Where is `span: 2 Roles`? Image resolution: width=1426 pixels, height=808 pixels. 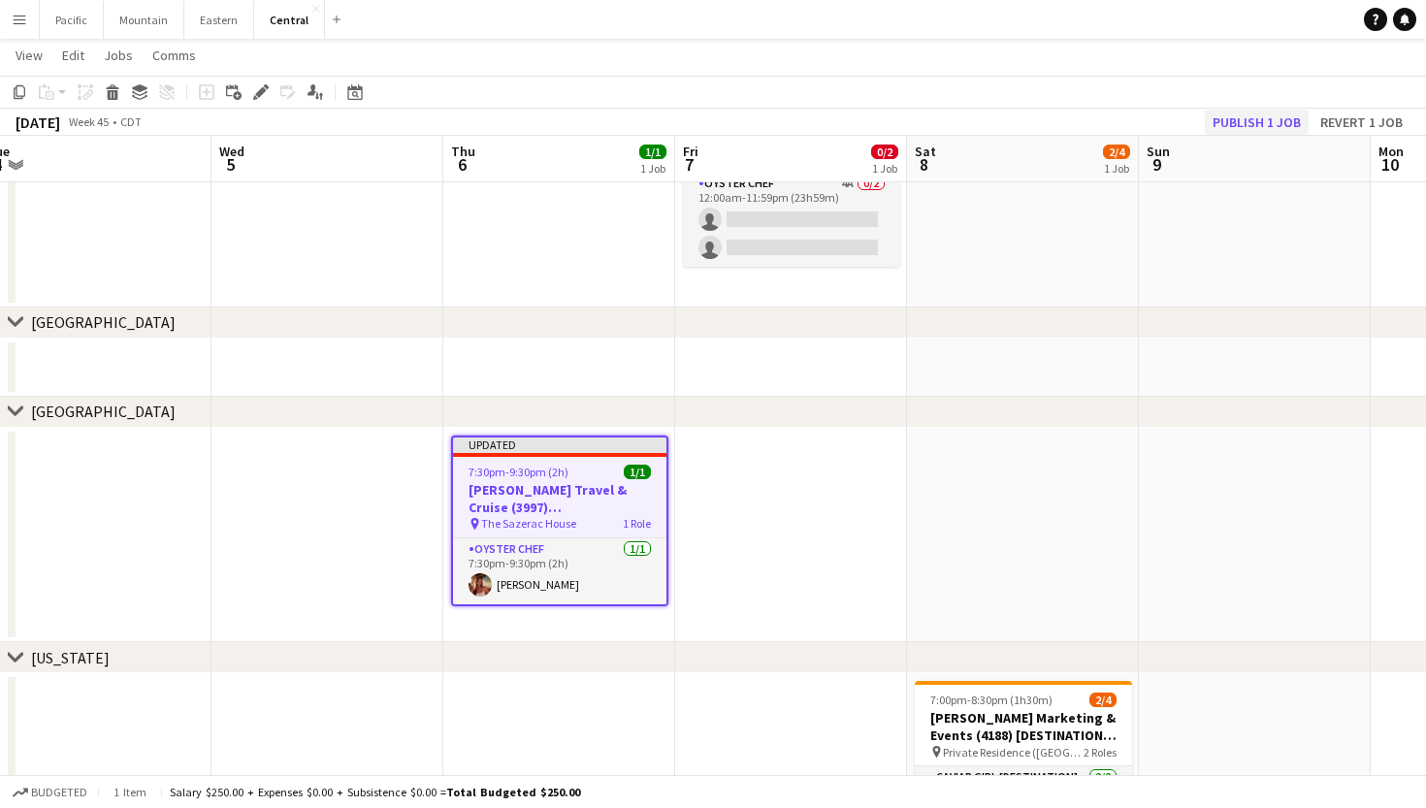 span: 2 Roles is located at coordinates (1100, 752).